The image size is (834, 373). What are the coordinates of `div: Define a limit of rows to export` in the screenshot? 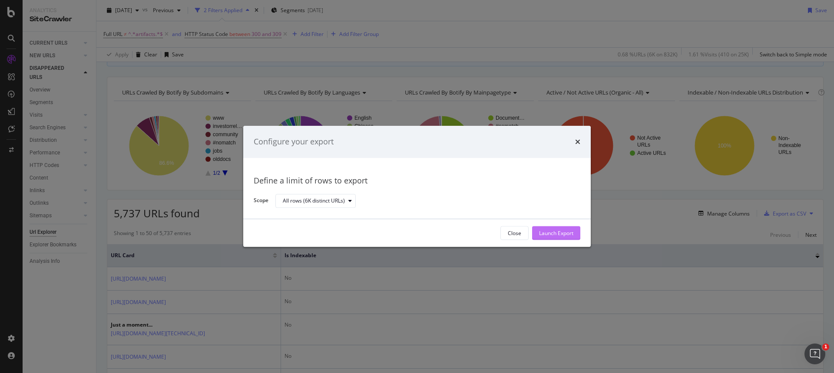 It's located at (417, 181).